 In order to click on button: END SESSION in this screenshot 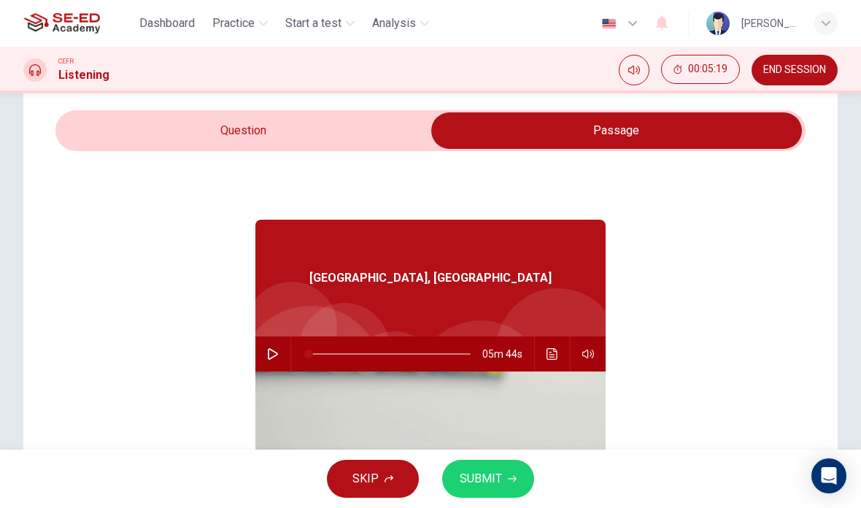, I will do `click(795, 70)`.